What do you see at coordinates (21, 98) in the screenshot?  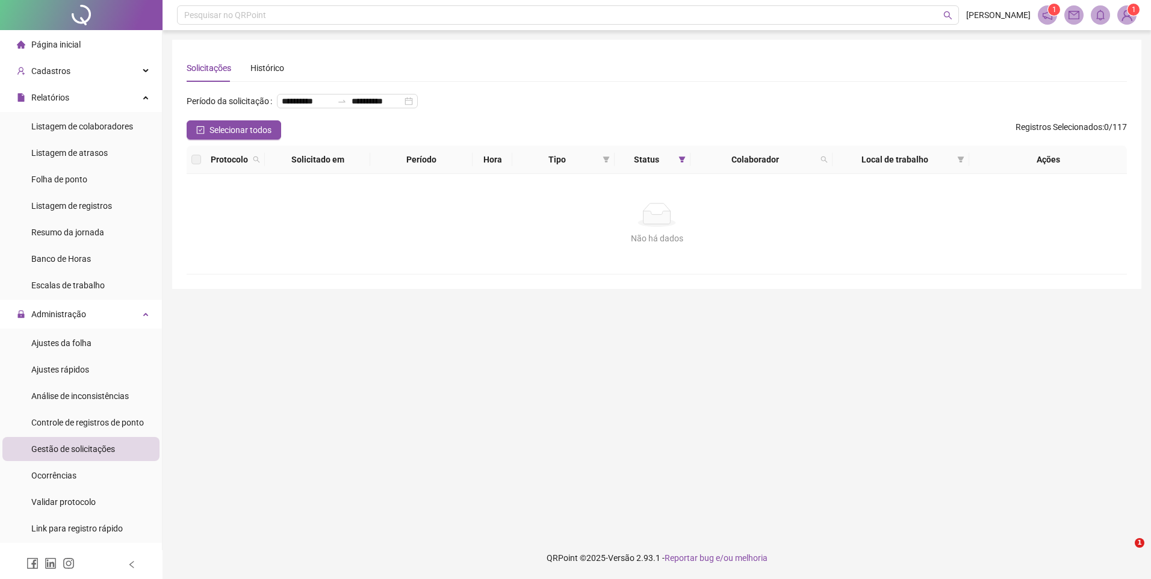 I see `span: file` at bounding box center [21, 98].